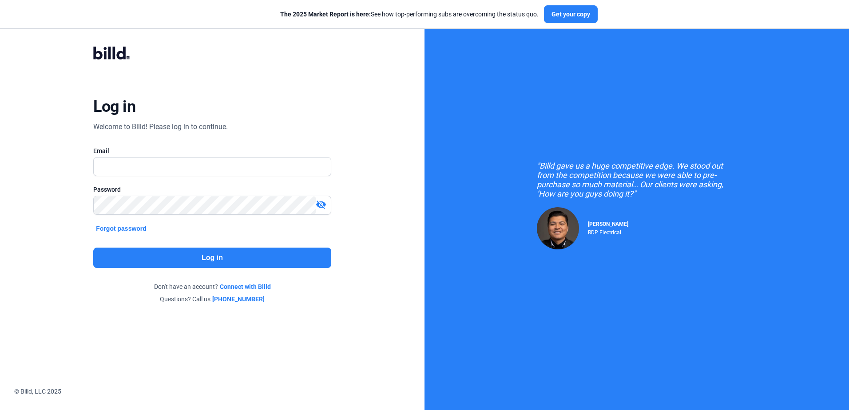  I want to click on div: Questions? Call us, so click(212, 299).